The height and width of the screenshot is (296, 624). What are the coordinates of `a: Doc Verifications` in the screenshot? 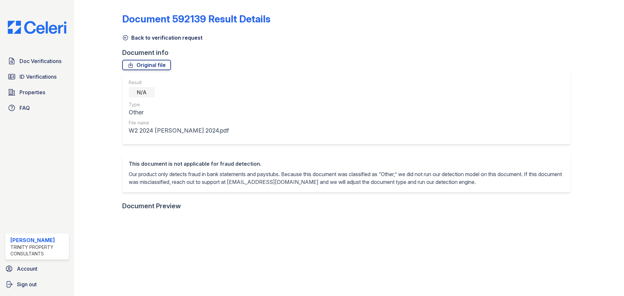 It's located at (37, 61).